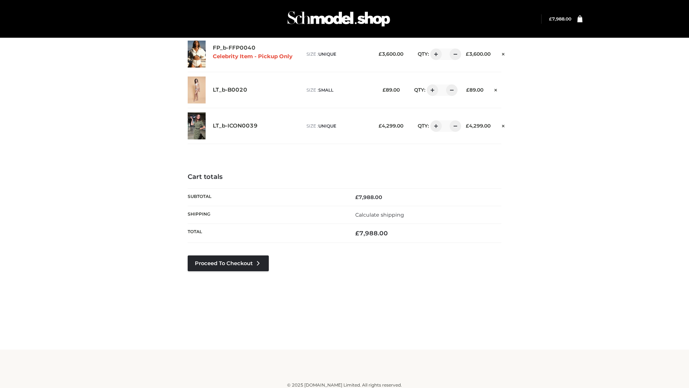 This screenshot has width=689, height=388. Describe the element at coordinates (339, 19) in the screenshot. I see `a: Schmodel Admin 964` at that location.